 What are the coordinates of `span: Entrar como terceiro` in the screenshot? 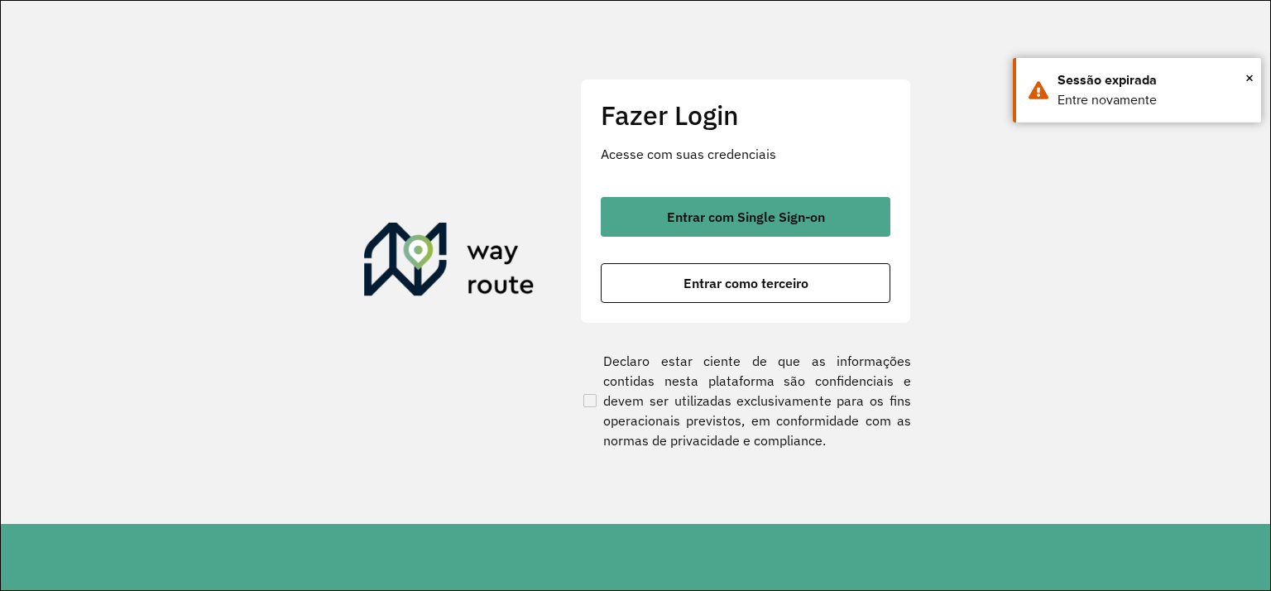 It's located at (746, 283).